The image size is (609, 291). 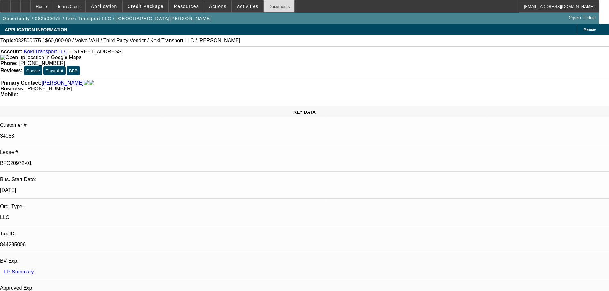 What do you see at coordinates (248, 6) in the screenshot?
I see `span: Activities` at bounding box center [248, 6].